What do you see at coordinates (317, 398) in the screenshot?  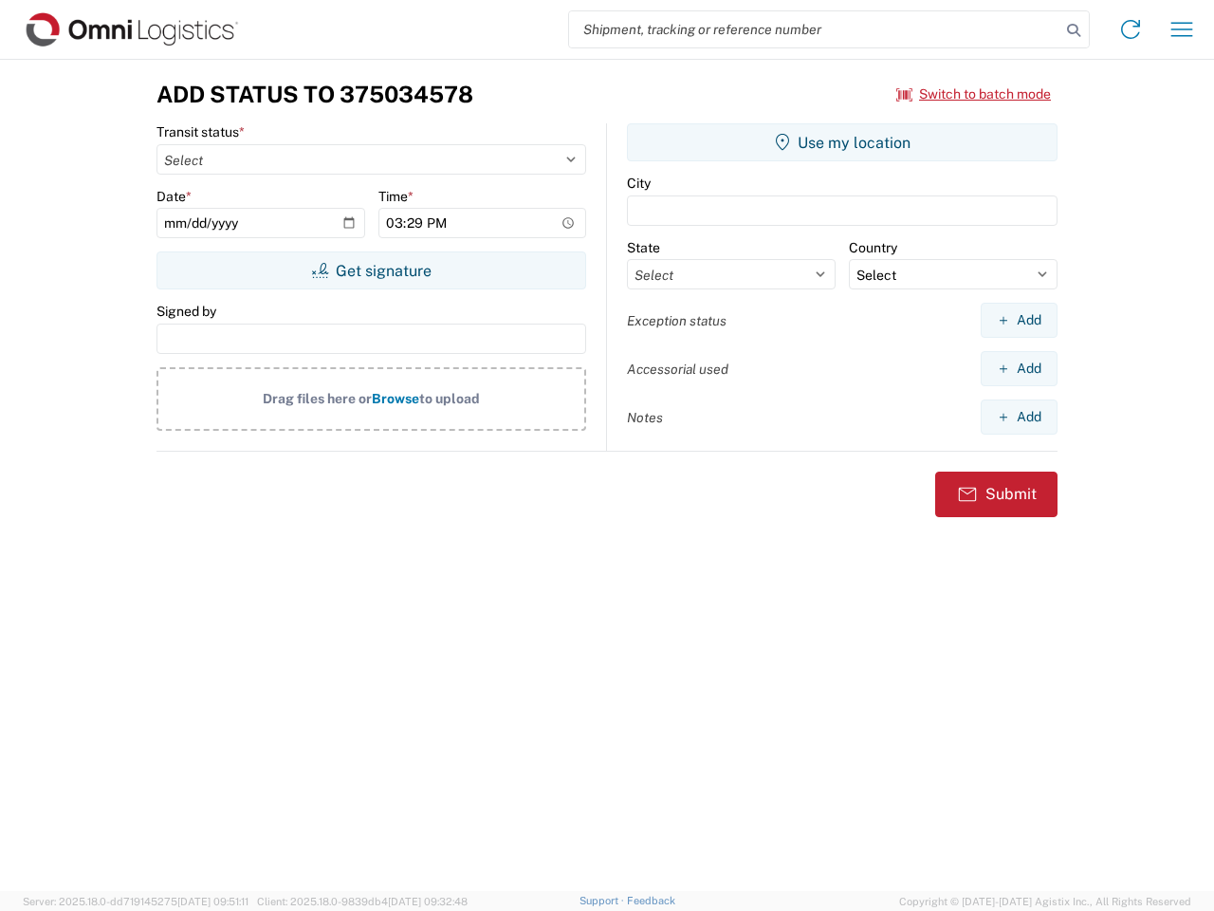 I see `span: Drag files here or` at bounding box center [317, 398].